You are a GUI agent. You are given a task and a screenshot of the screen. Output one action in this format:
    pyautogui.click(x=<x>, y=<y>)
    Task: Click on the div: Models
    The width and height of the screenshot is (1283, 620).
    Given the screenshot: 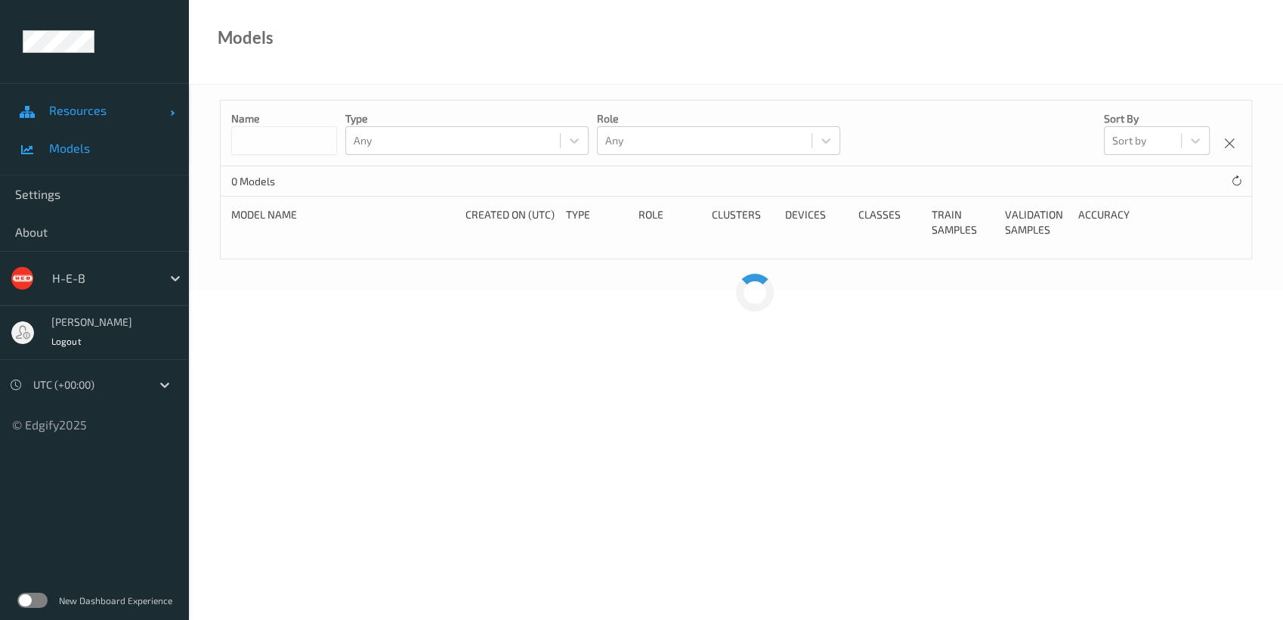 What is the action you would take?
    pyautogui.click(x=246, y=38)
    